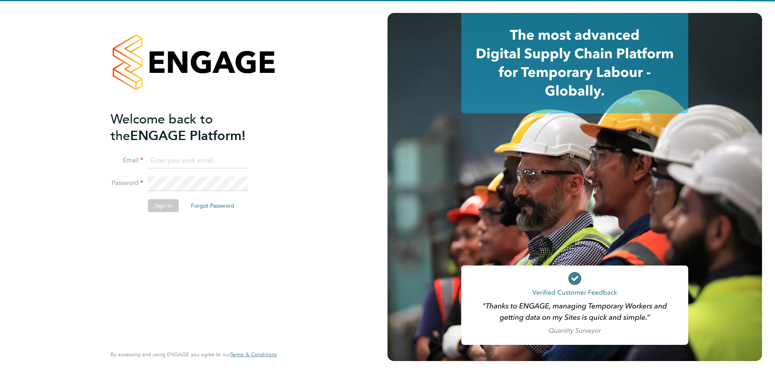  I want to click on span: Welcome back to the, so click(162, 128).